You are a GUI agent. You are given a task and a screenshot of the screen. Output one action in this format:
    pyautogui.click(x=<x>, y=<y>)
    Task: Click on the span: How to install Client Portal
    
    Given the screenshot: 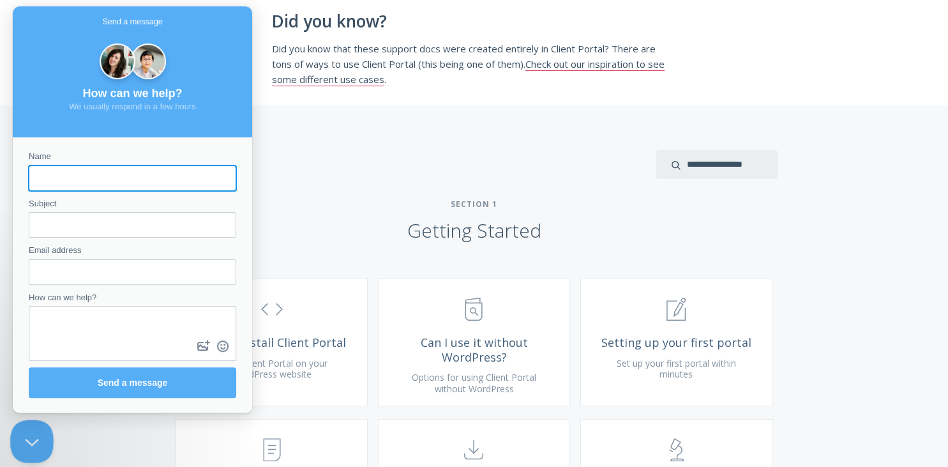 What is the action you would take?
    pyautogui.click(x=271, y=342)
    